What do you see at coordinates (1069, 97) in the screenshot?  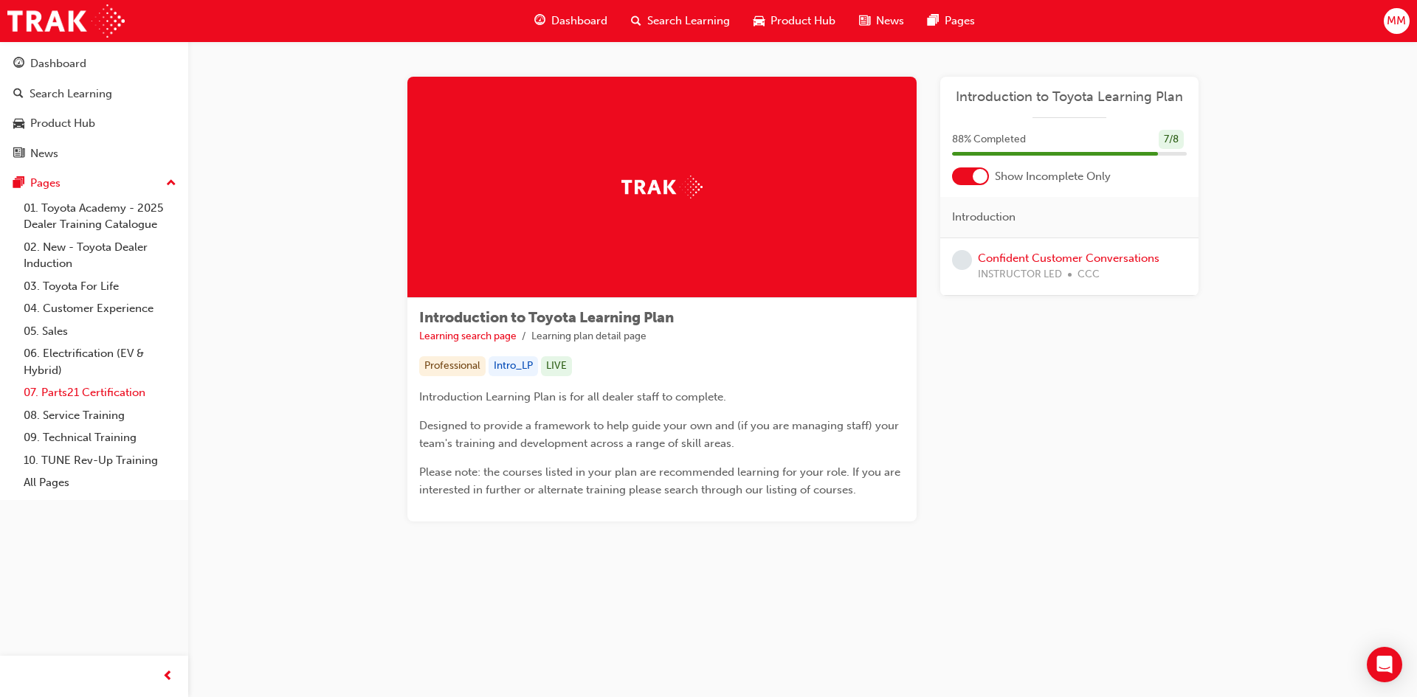 I see `a: Introduction to Toyota Learning Plan` at bounding box center [1069, 97].